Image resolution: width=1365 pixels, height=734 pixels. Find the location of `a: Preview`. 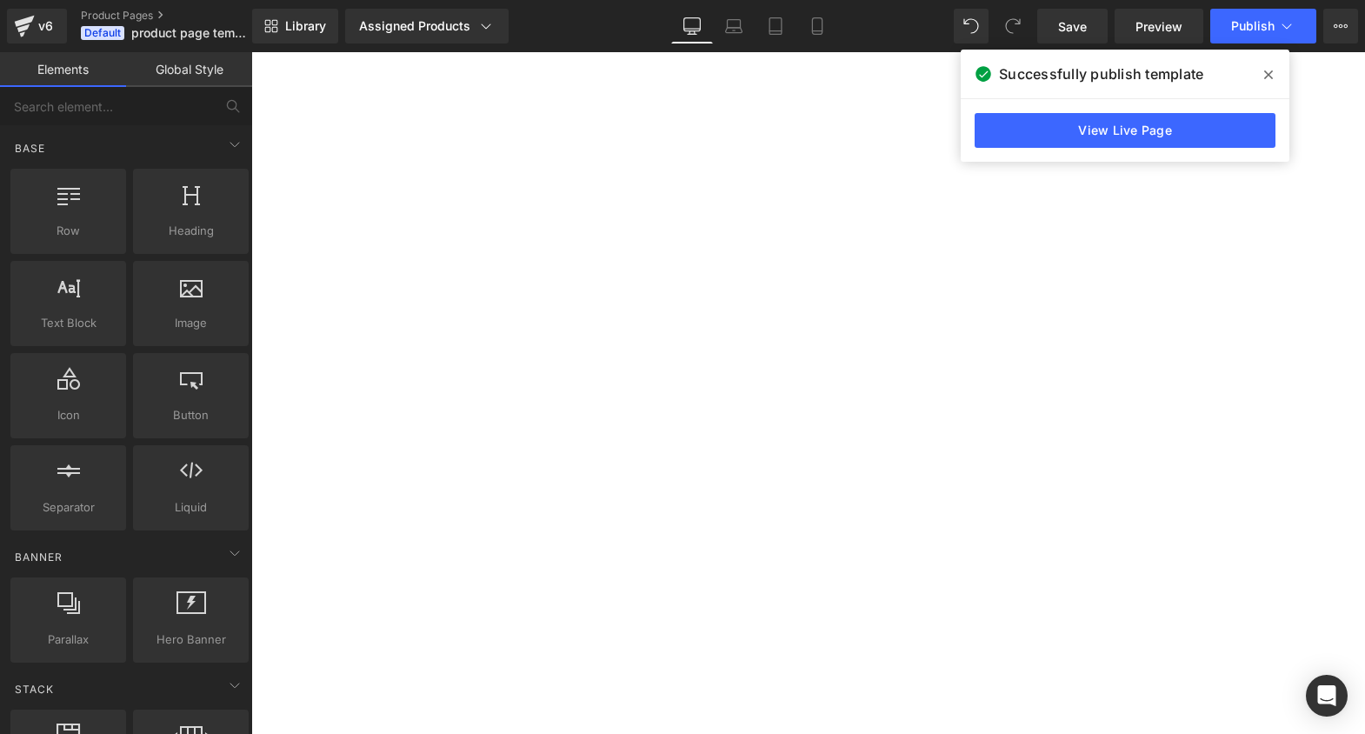

a: Preview is located at coordinates (1159, 26).